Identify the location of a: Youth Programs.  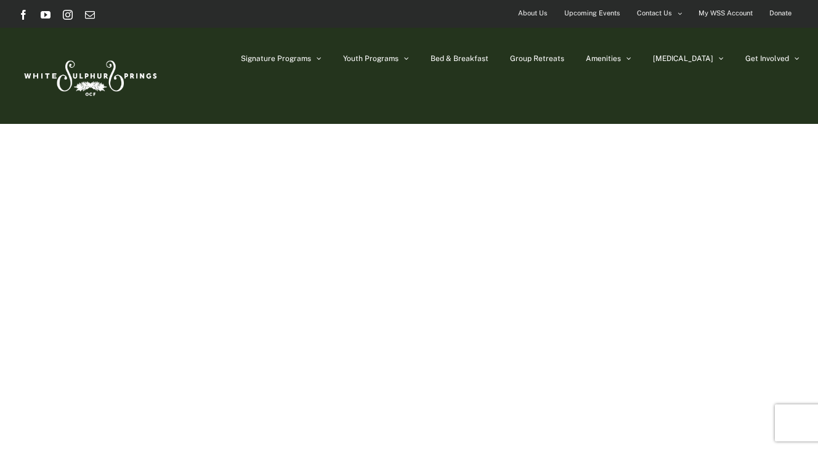
(376, 59).